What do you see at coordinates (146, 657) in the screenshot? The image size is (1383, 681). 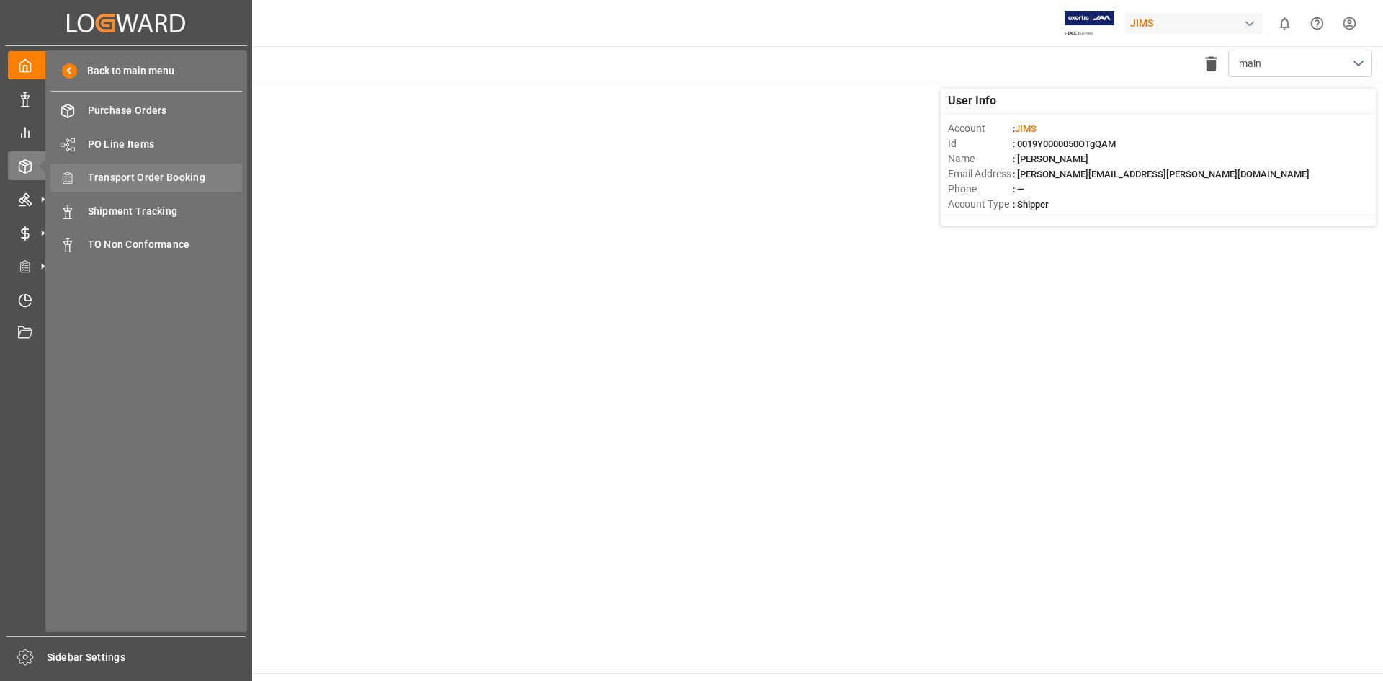 I see `span: Sidebar Settings` at bounding box center [146, 657].